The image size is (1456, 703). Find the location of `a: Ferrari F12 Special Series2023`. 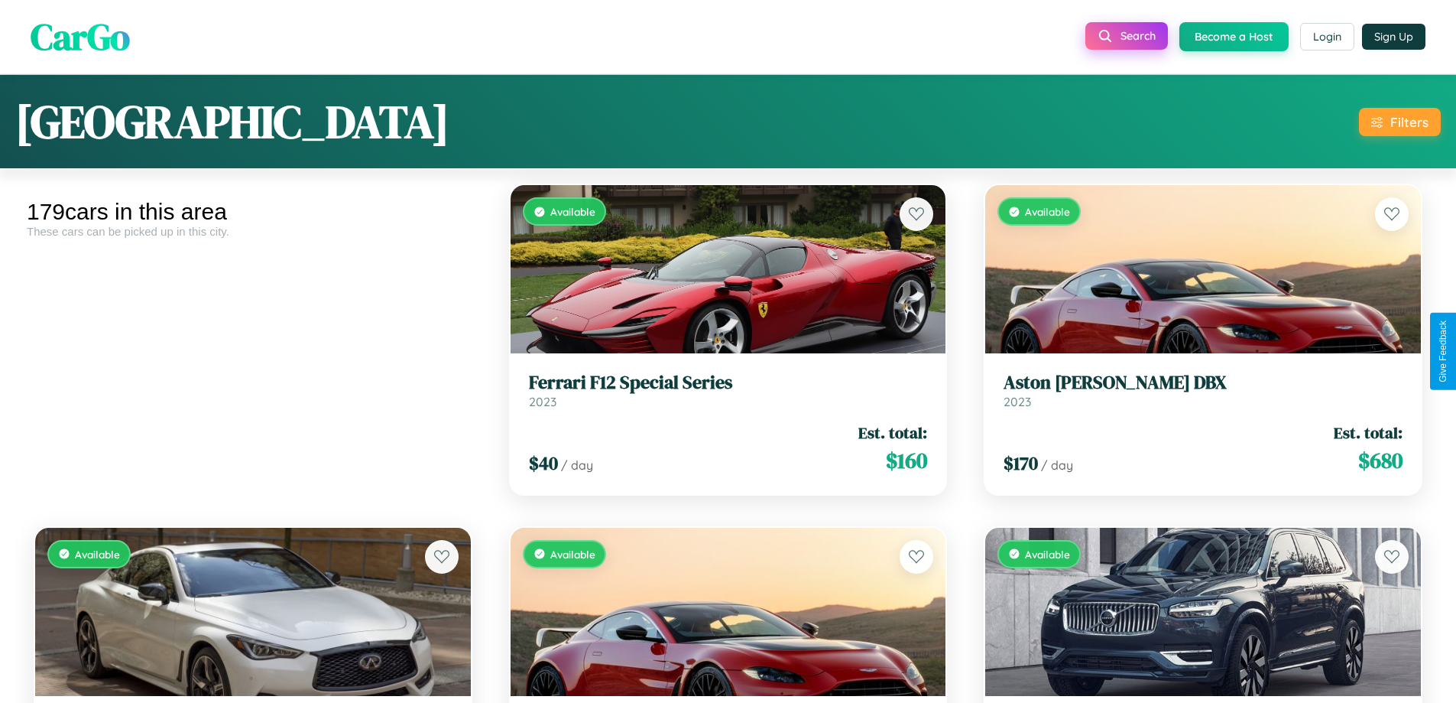

a: Ferrari F12 Special Series2023 is located at coordinates (729, 390).